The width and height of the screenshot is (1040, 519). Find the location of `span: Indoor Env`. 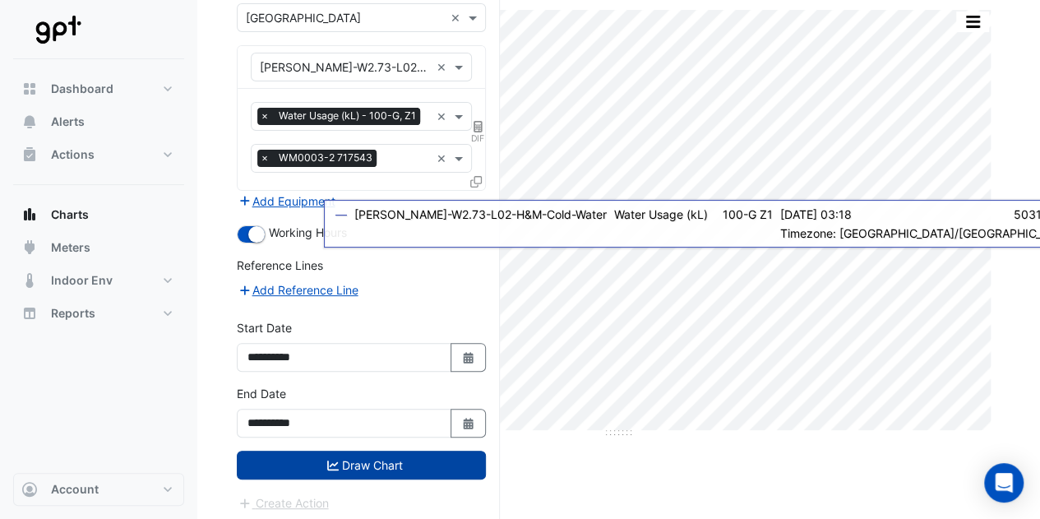

span: Indoor Env is located at coordinates (81, 280).